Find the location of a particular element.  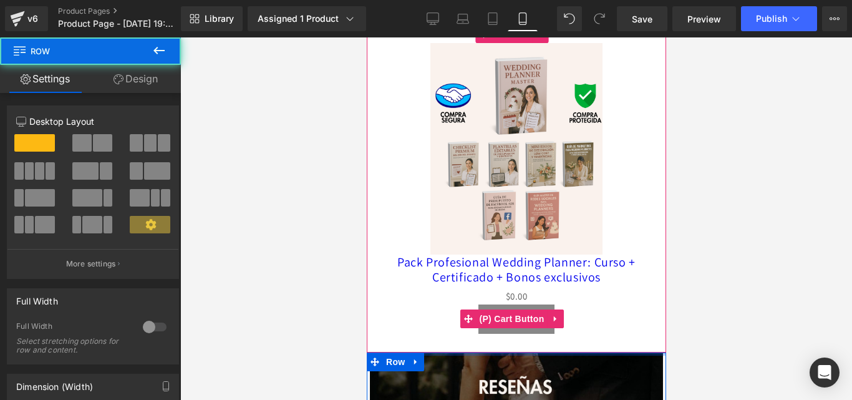

button: Publish is located at coordinates (779, 19).